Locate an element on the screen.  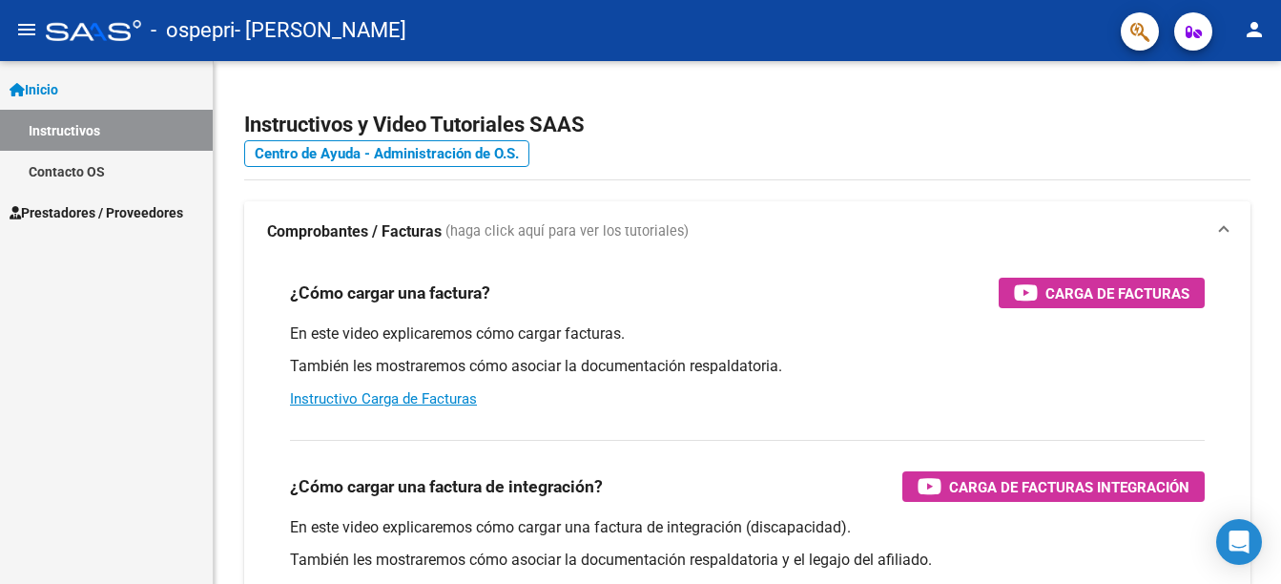
h3: ¿Cómo cargar una factura? is located at coordinates (390, 293).